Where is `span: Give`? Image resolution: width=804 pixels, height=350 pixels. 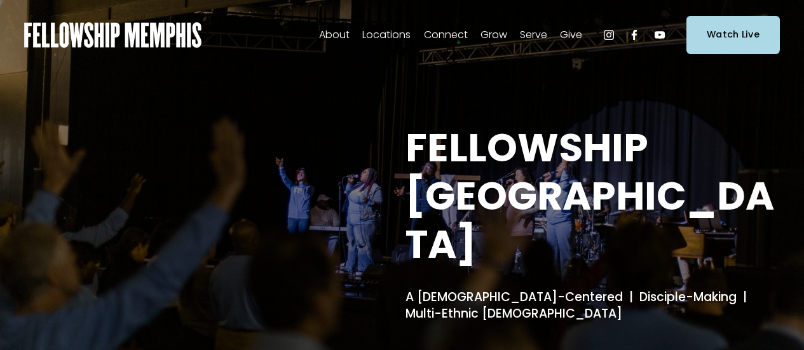
span: Give is located at coordinates (571, 35).